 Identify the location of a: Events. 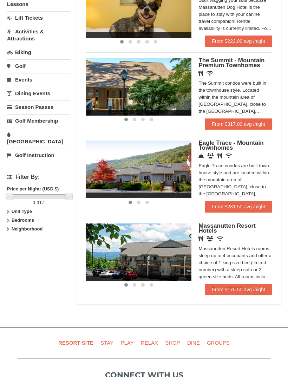
(38, 79).